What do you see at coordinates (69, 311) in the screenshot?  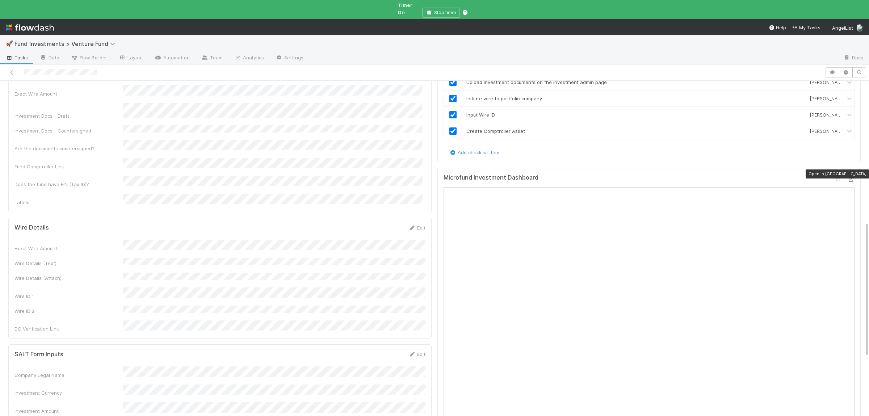 I see `div: Wire ID 2` at bounding box center [69, 311].